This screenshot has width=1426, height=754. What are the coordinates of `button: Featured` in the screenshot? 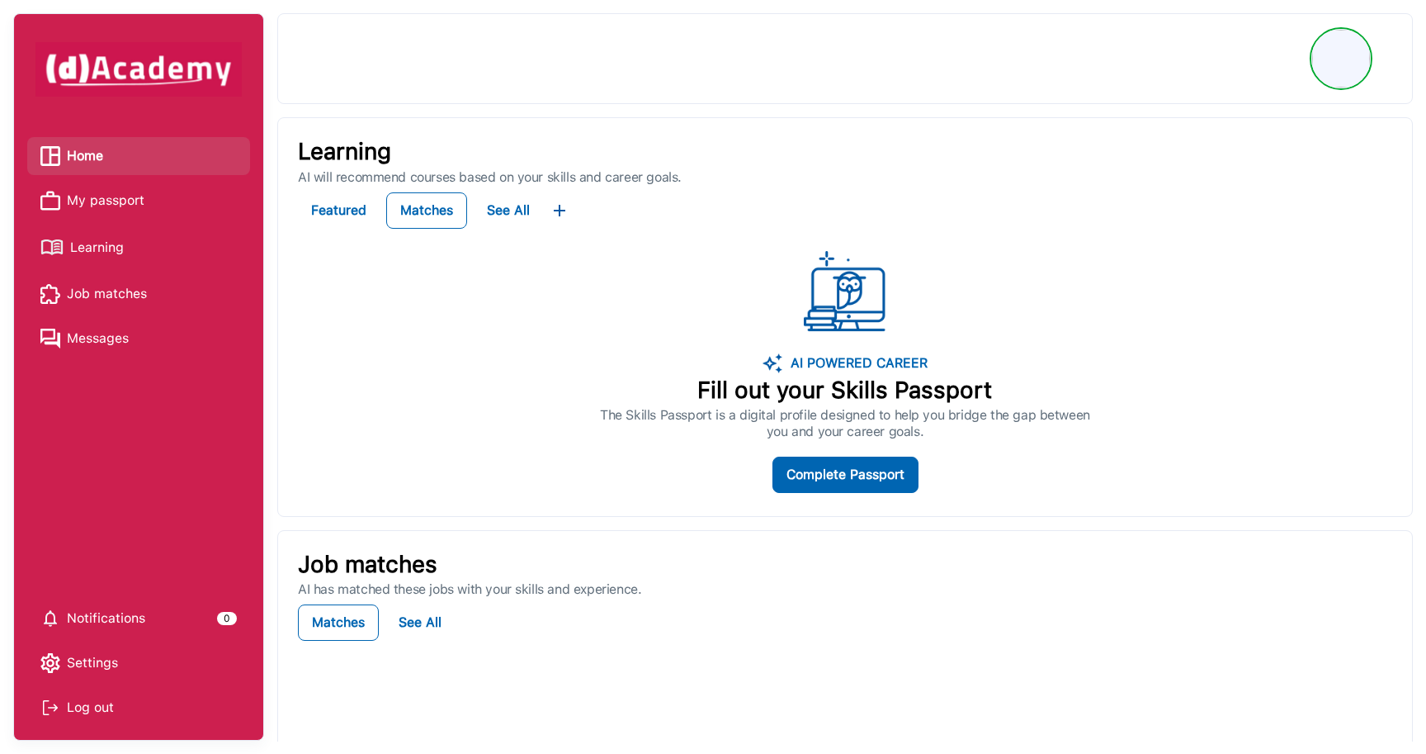 It's located at (338, 210).